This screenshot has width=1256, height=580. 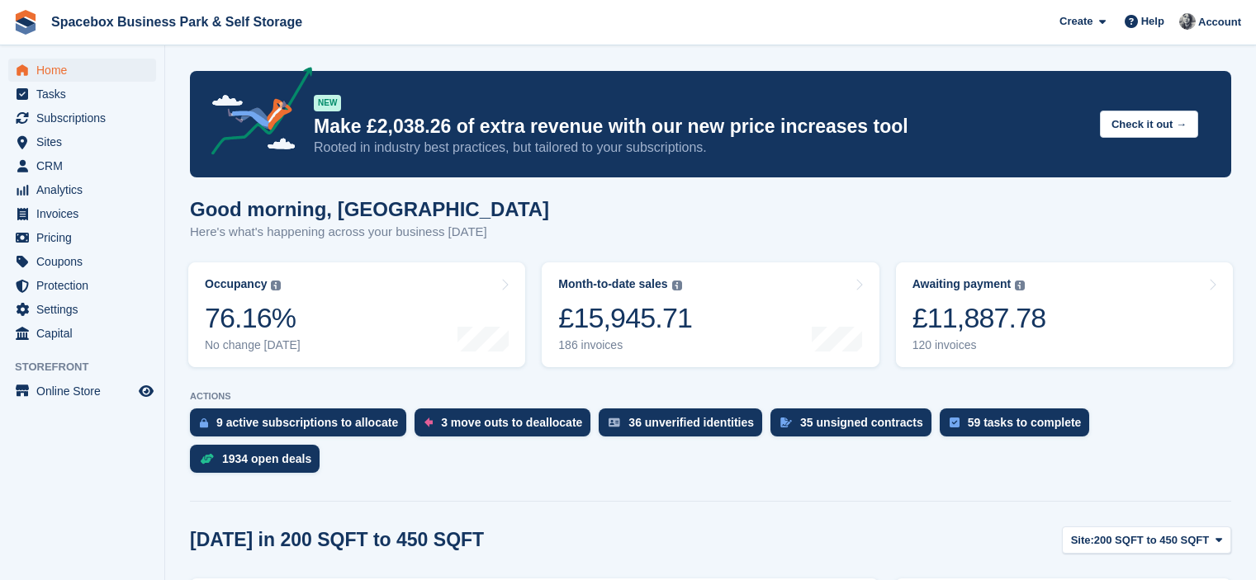 I want to click on span: Protection, so click(x=86, y=286).